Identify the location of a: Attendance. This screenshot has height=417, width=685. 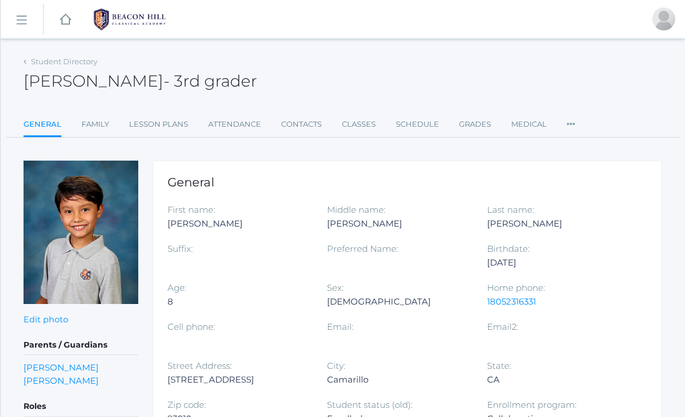
(235, 124).